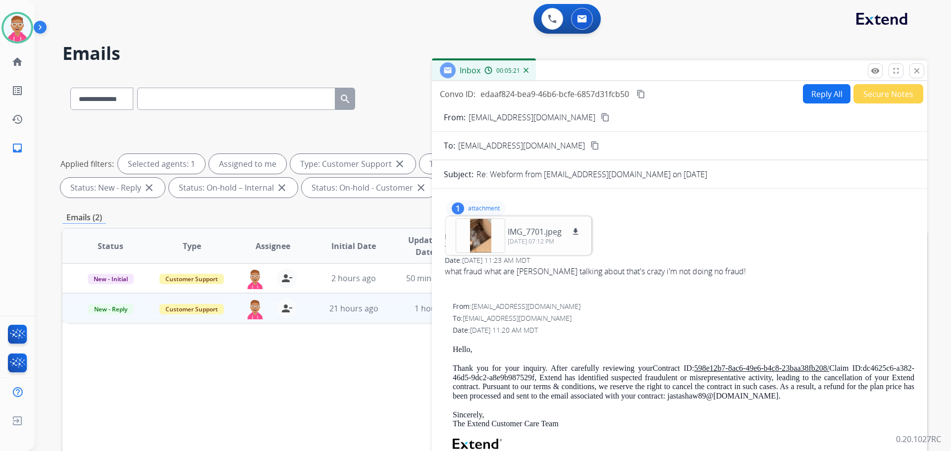 The width and height of the screenshot is (951, 451). I want to click on p: 0.20.1027RC, so click(918, 439).